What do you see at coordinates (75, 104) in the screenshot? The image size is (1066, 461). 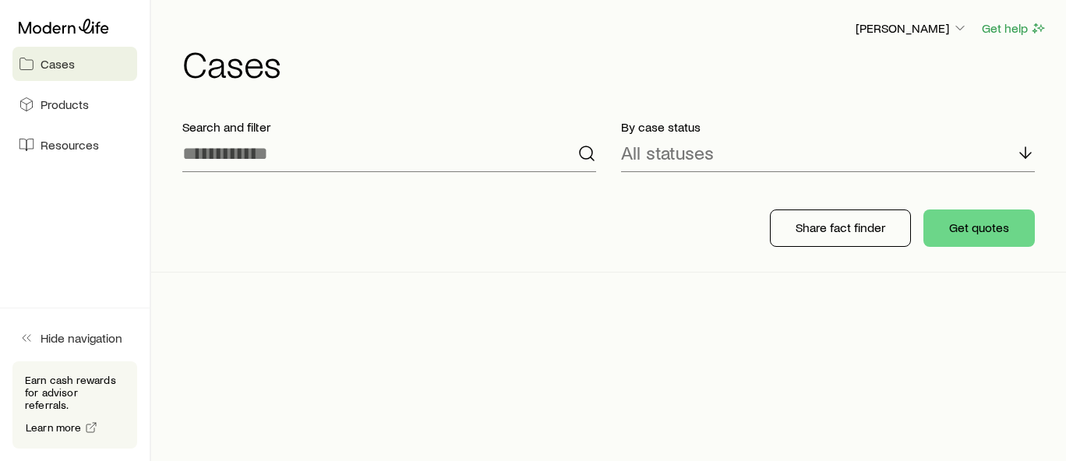 I see `a: Products` at bounding box center [75, 104].